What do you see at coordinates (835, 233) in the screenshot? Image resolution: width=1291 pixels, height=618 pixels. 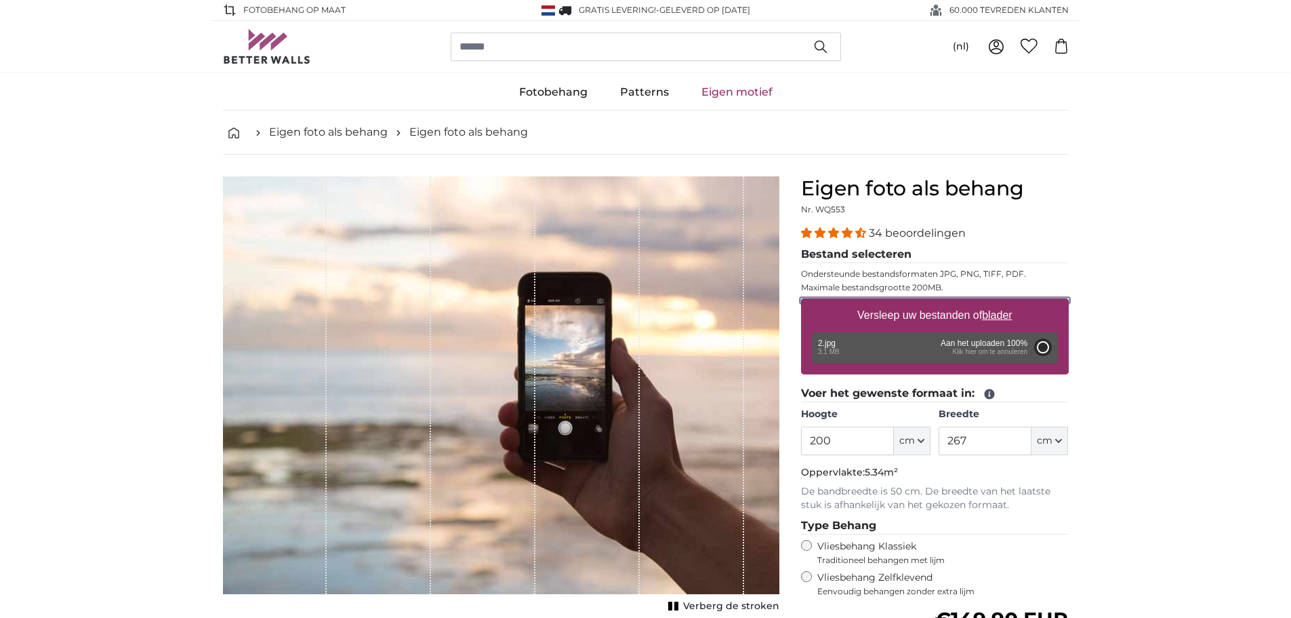 I see `span: 4.32 stars` at bounding box center [835, 233].